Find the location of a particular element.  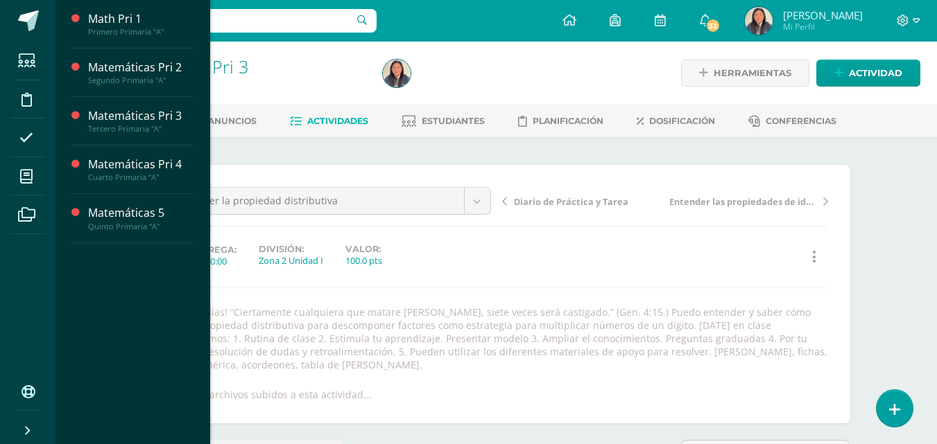

div: No hay archivos subidos a esta actividad... is located at coordinates (272, 395).